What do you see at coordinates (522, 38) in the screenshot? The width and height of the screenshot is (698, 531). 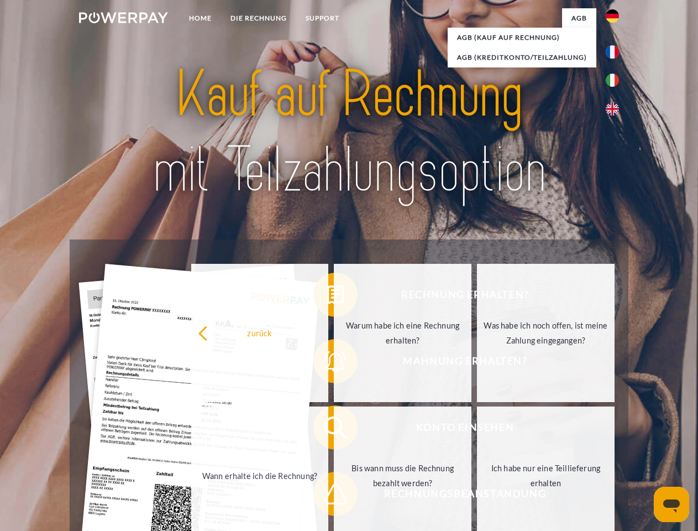 I see `a: AGB (Kauf auf Rechnung)` at bounding box center [522, 38].